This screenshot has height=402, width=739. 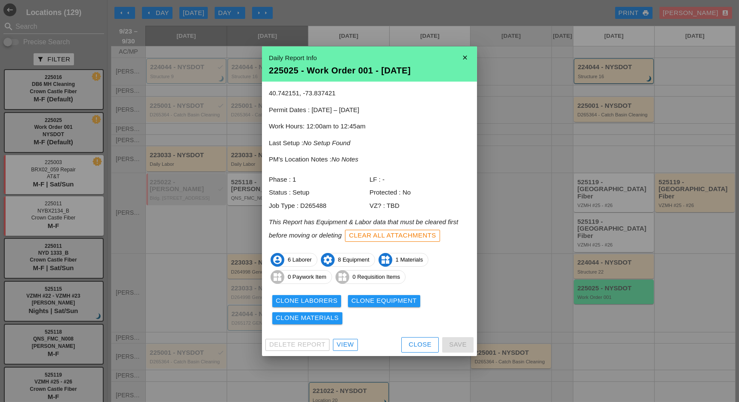 What do you see at coordinates (384, 301) in the screenshot?
I see `div: Clone Equipment` at bounding box center [384, 301].